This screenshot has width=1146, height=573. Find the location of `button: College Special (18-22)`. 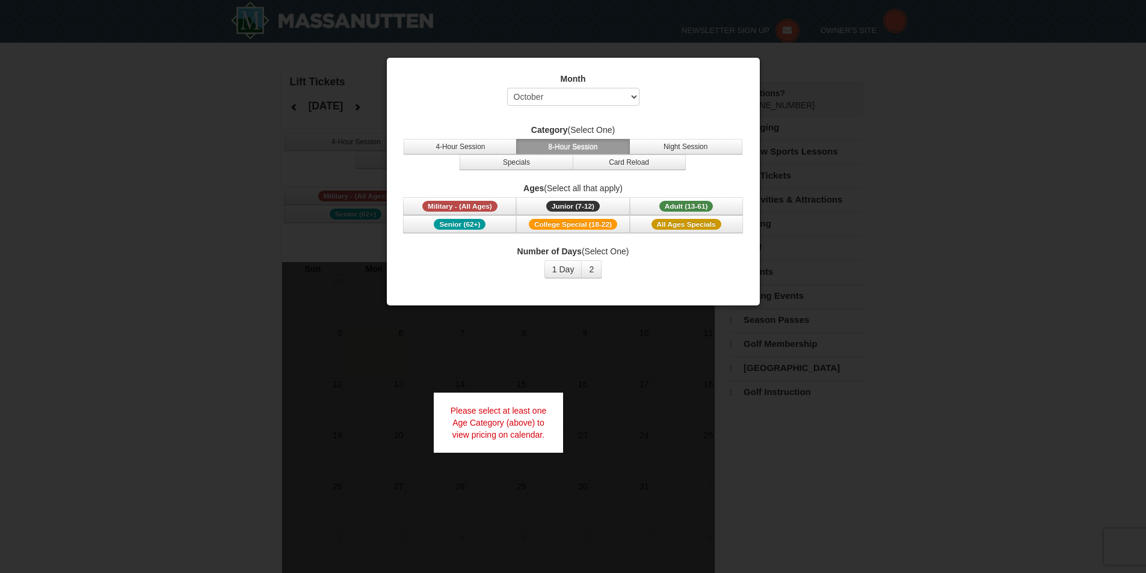

button: College Special (18-22) is located at coordinates (573, 224).